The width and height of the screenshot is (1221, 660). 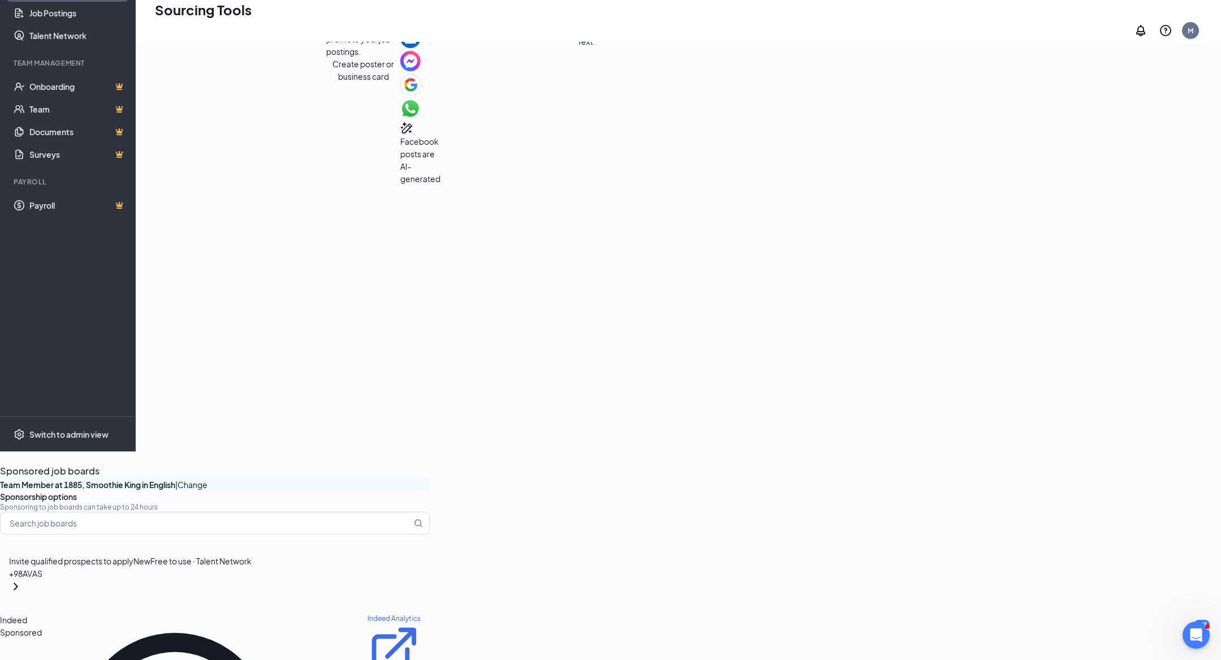 What do you see at coordinates (192, 485) in the screenshot?
I see `button: Change` at bounding box center [192, 485].